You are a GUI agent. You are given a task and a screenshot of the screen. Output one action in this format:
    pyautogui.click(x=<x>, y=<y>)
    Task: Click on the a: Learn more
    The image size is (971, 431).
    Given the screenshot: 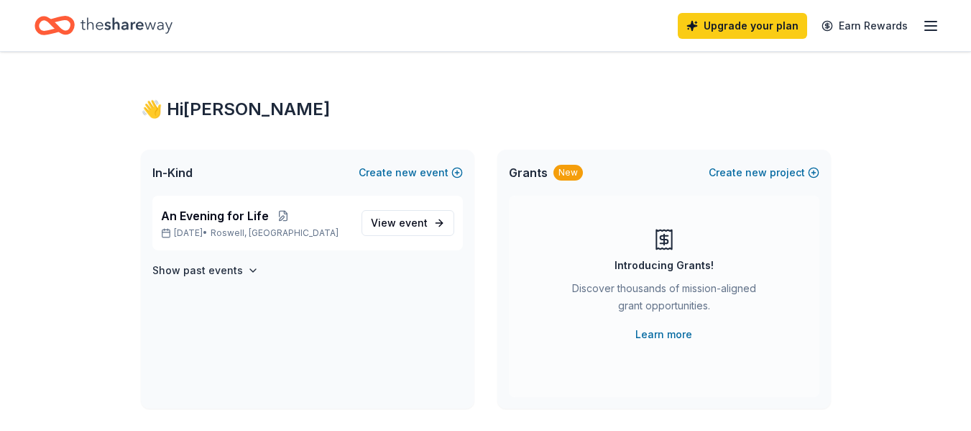 What is the action you would take?
    pyautogui.click(x=663, y=334)
    